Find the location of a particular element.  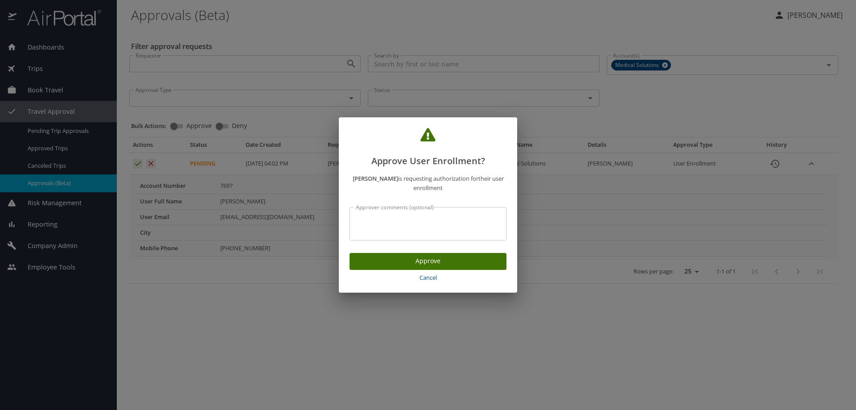

span: Cancel is located at coordinates (428, 277).